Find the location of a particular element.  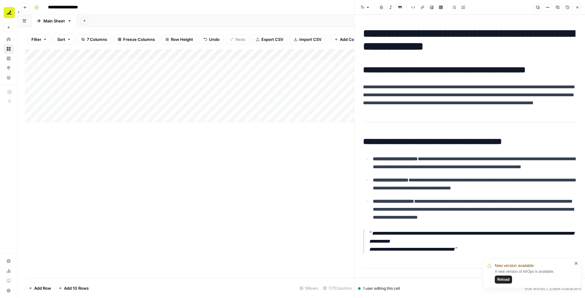

button: Sort is located at coordinates (64, 39).